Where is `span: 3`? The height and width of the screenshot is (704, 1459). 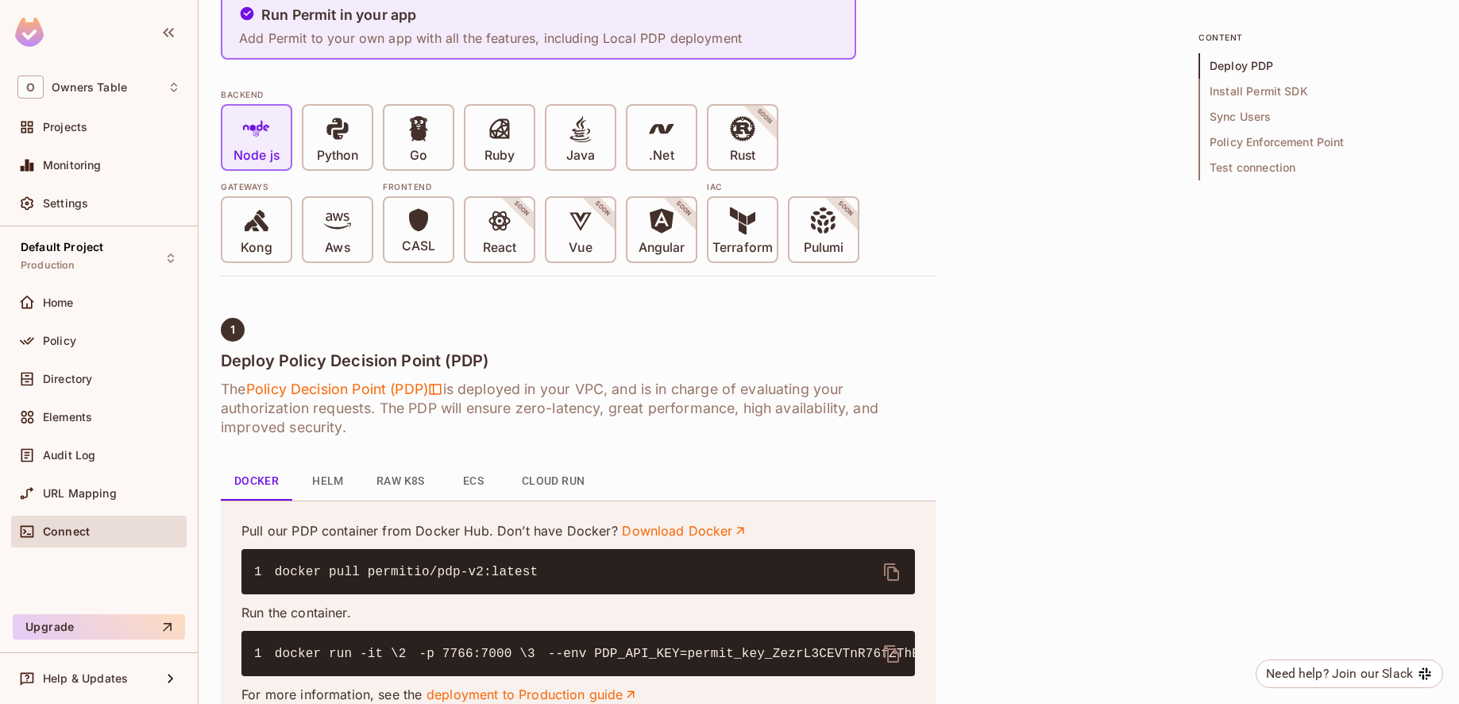 span: 3 is located at coordinates (538, 654).